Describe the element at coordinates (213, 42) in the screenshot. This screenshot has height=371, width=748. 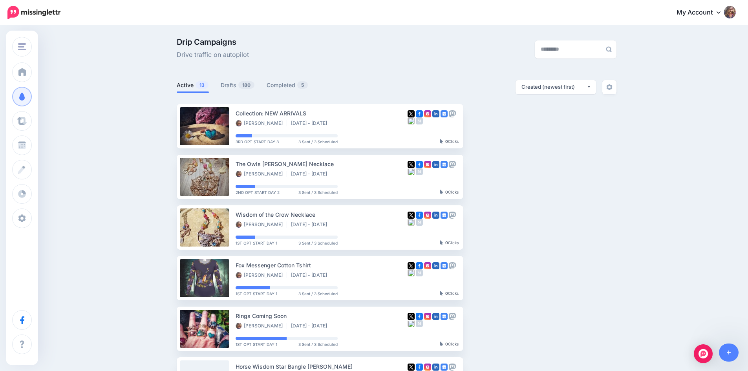
I see `span: Drip Campaigns` at that location.